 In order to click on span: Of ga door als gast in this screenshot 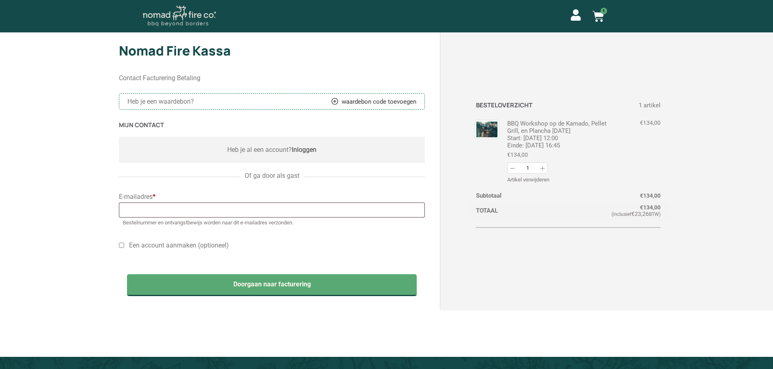, I will do `click(272, 176)`.